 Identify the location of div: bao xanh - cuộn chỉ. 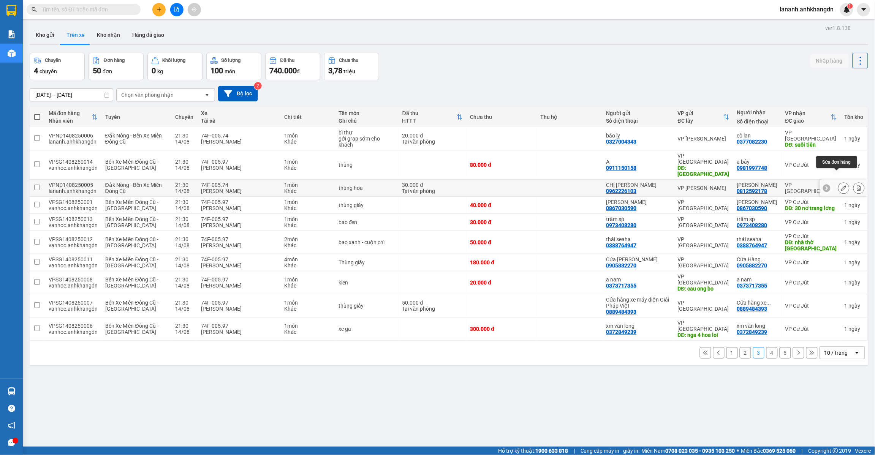
(367, 242).